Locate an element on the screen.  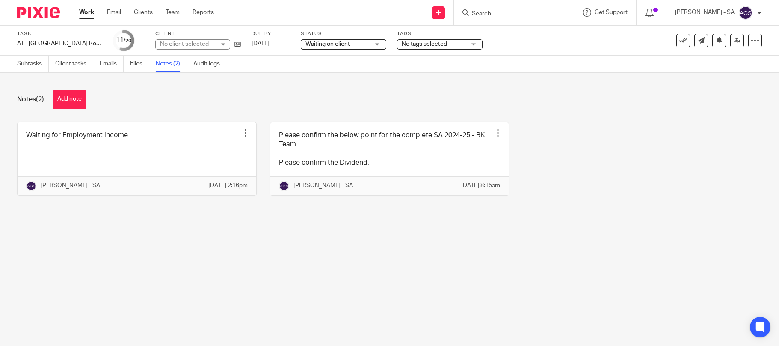
a: Subtasks is located at coordinates (33, 64).